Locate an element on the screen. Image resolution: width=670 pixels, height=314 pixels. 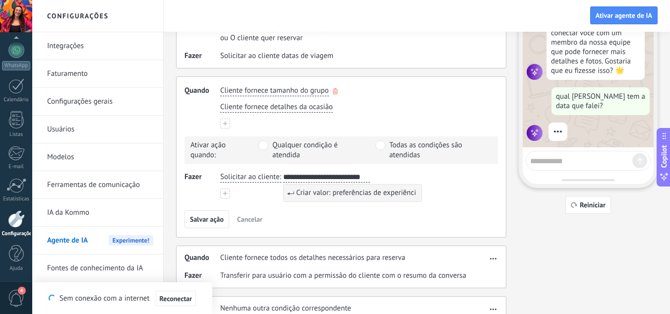
a: Faturamento is located at coordinates (100, 74).